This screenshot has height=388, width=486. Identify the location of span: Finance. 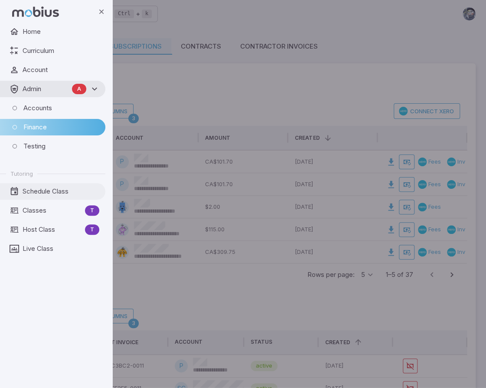
(61, 127).